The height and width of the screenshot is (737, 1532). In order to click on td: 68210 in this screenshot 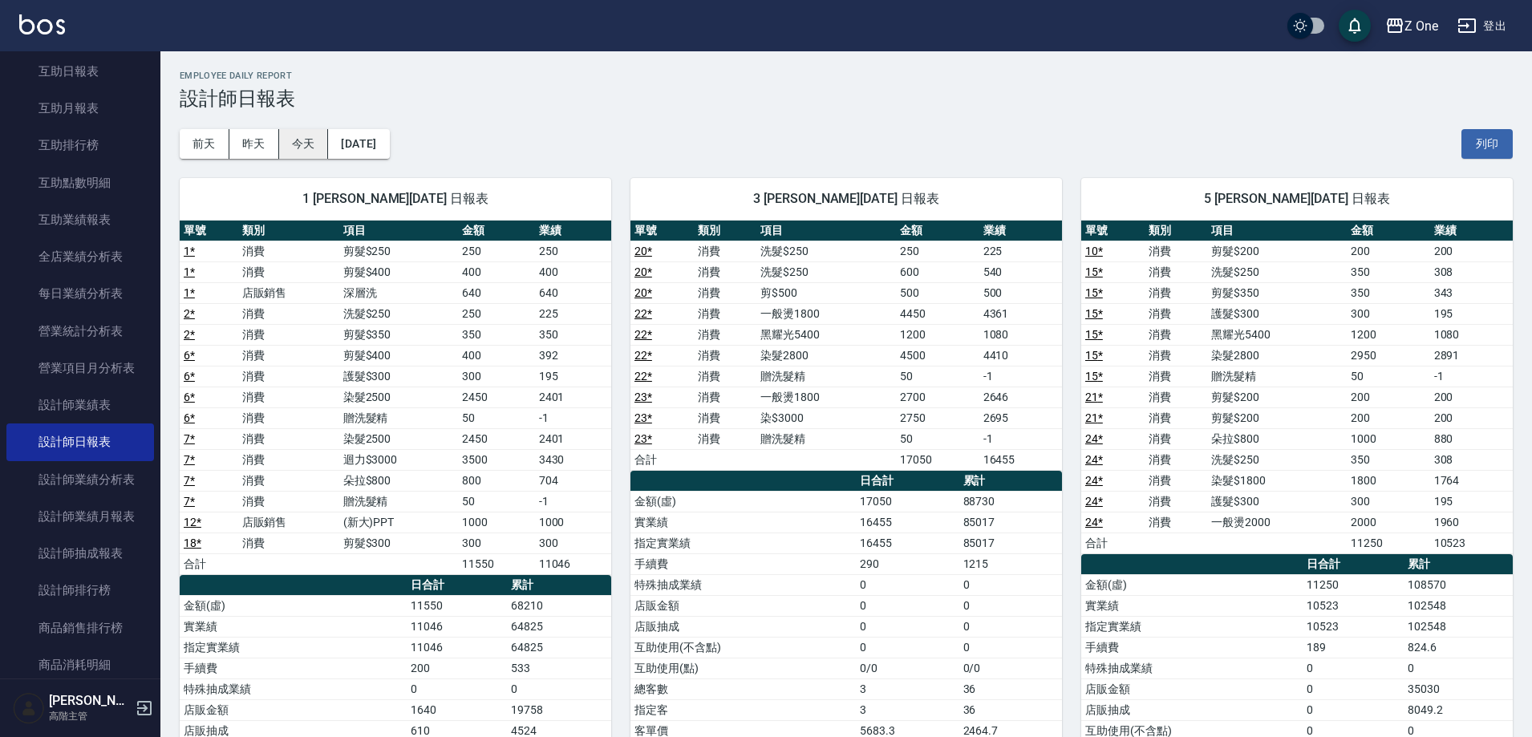, I will do `click(559, 606)`.